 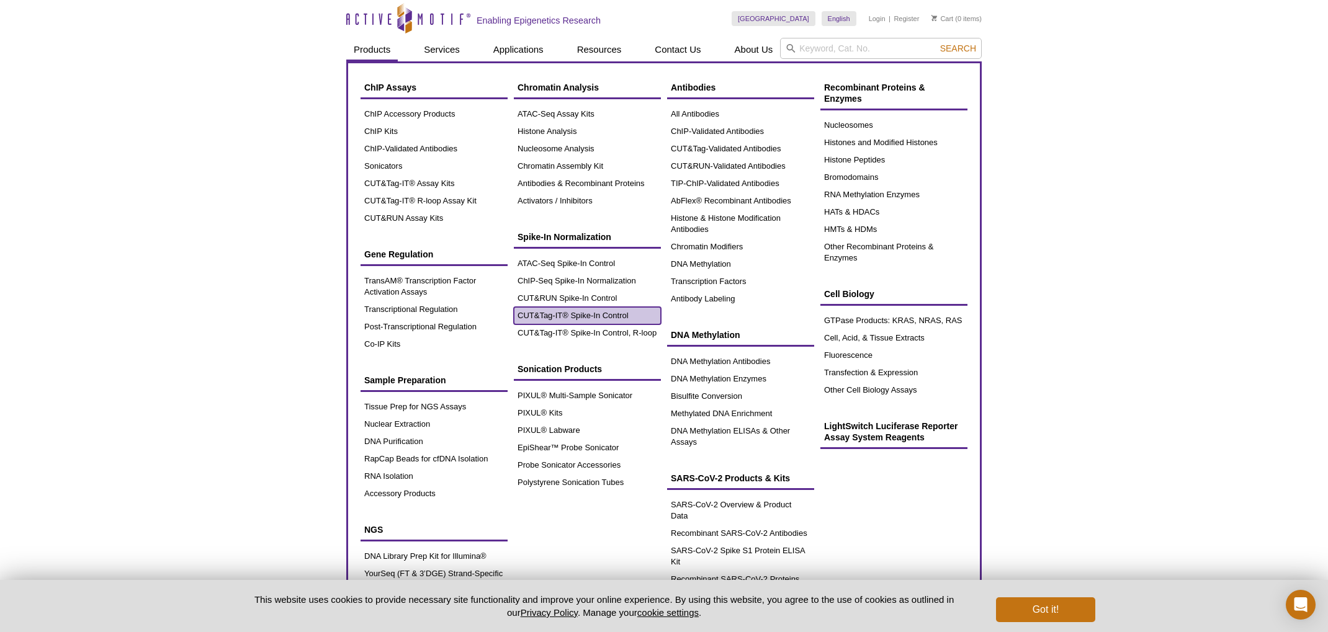 I want to click on a: Cart, so click(x=942, y=19).